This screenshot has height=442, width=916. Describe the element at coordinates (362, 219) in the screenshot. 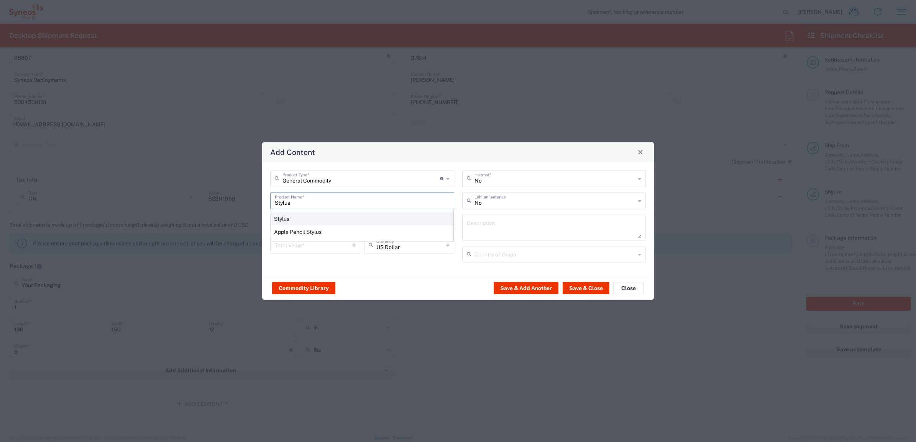

I see `div: Stylus` at that location.